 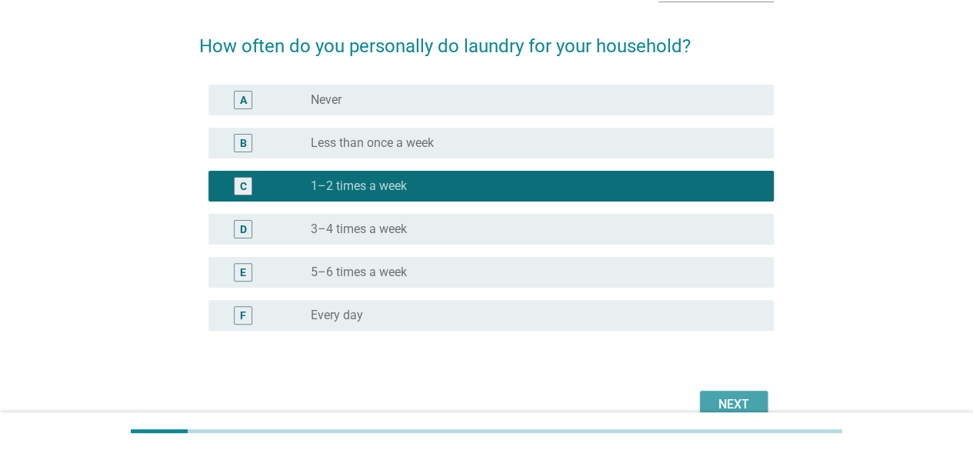 I want to click on button: Next, so click(x=734, y=405).